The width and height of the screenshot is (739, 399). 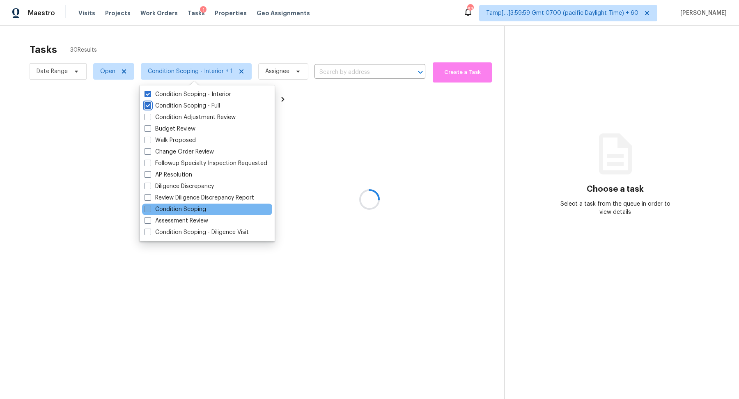 I want to click on label: Review Diligence Discrepancy Report, so click(x=199, y=198).